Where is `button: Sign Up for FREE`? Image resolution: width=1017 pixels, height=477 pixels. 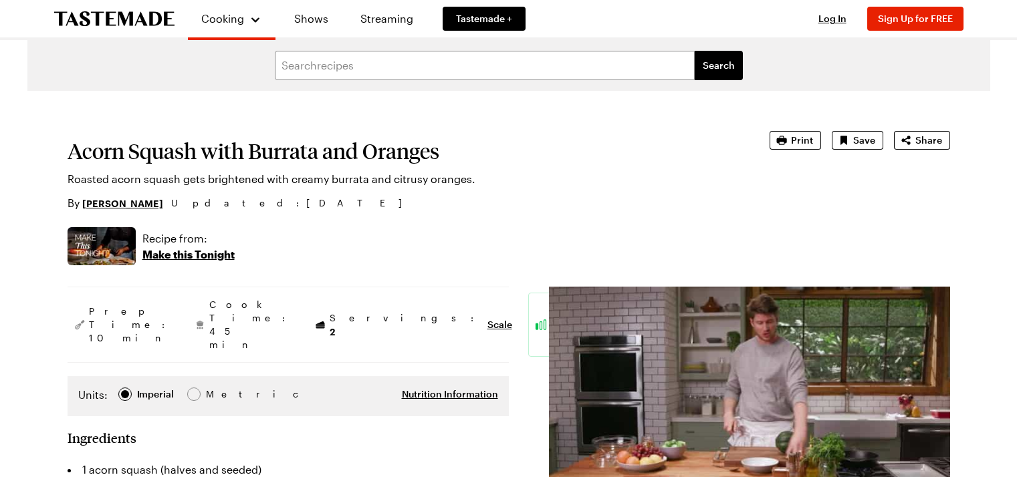
button: Sign Up for FREE is located at coordinates (915, 19).